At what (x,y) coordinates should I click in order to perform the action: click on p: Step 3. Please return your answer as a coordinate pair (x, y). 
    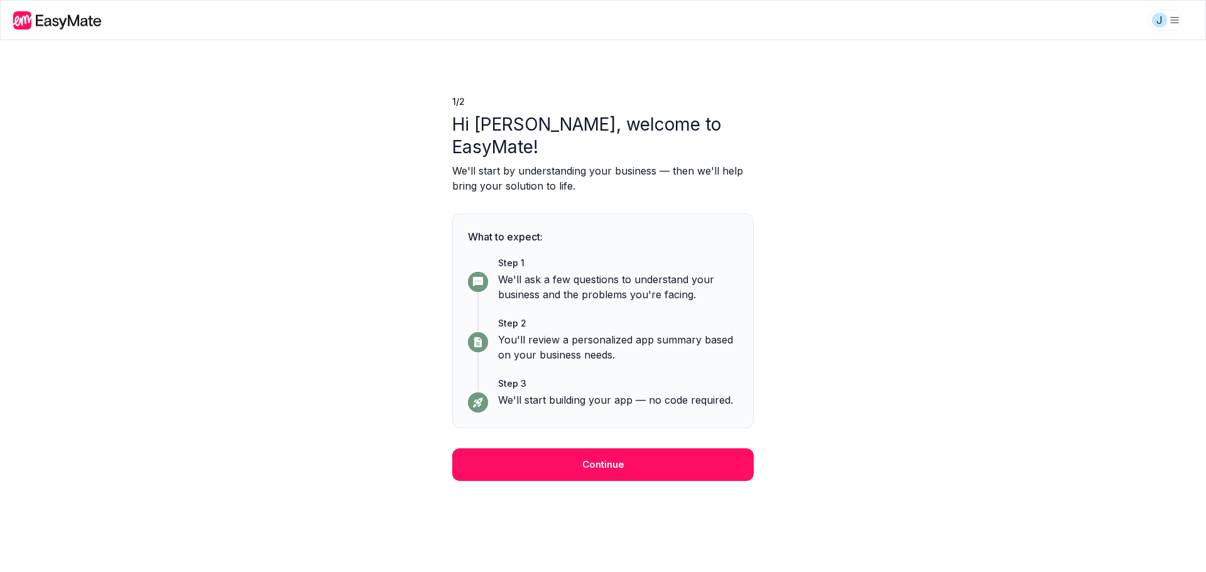
    Looking at the image, I should click on (618, 384).